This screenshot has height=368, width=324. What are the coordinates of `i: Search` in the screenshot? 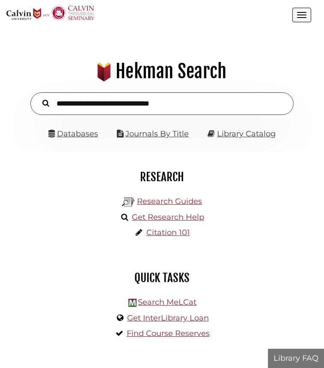 It's located at (46, 103).